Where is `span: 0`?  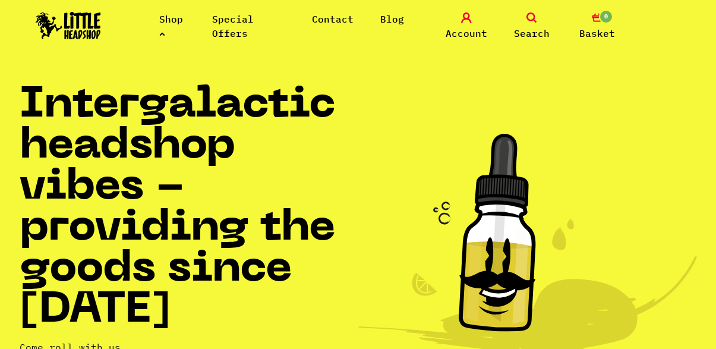 span: 0 is located at coordinates (606, 17).